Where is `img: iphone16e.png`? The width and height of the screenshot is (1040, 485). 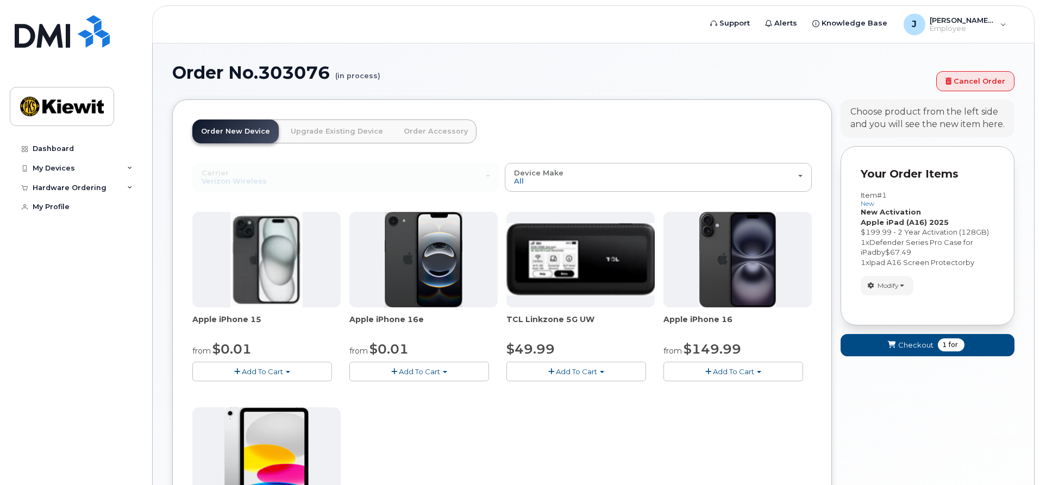
img: iphone16e.png is located at coordinates (424, 260).